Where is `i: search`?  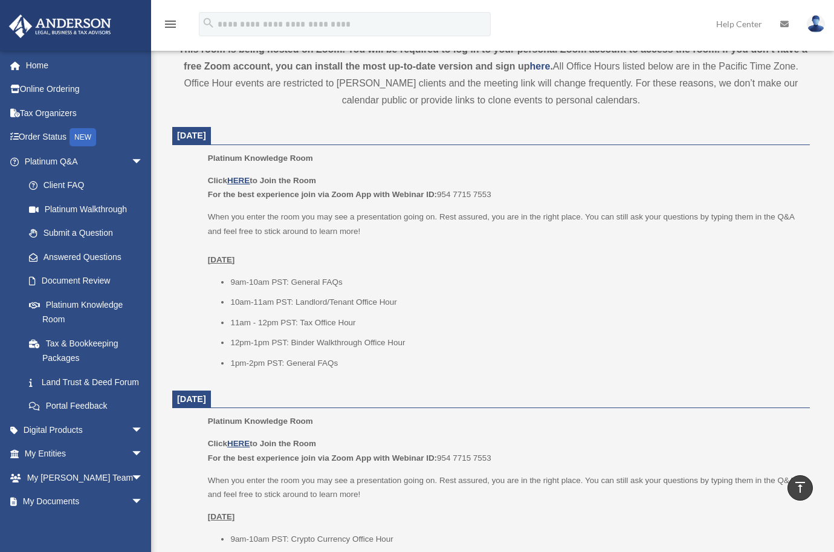 i: search is located at coordinates (209, 23).